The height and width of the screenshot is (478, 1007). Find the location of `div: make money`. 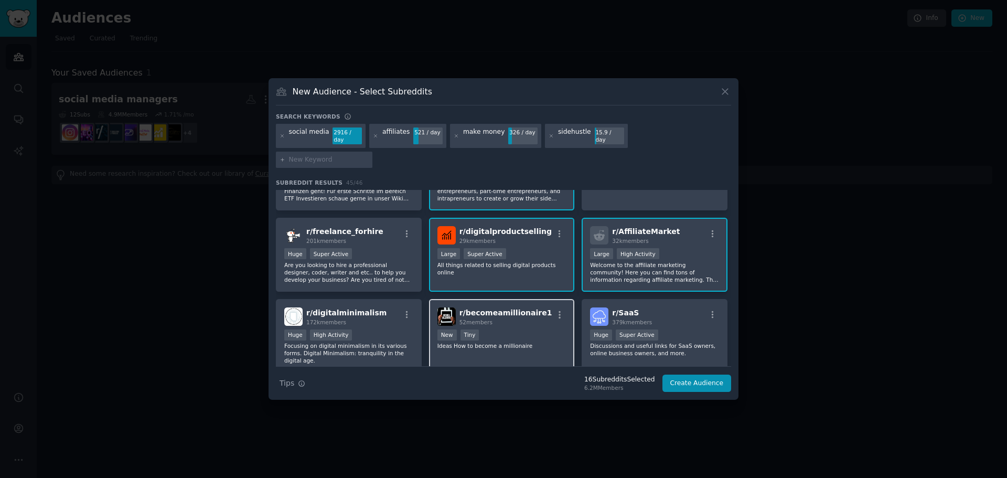

div: make money is located at coordinates (484, 136).